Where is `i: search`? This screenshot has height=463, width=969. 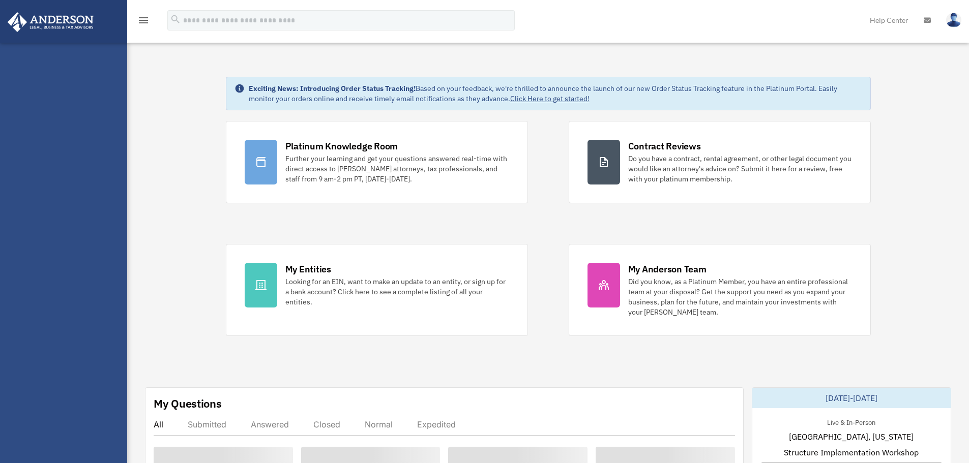 i: search is located at coordinates (175, 19).